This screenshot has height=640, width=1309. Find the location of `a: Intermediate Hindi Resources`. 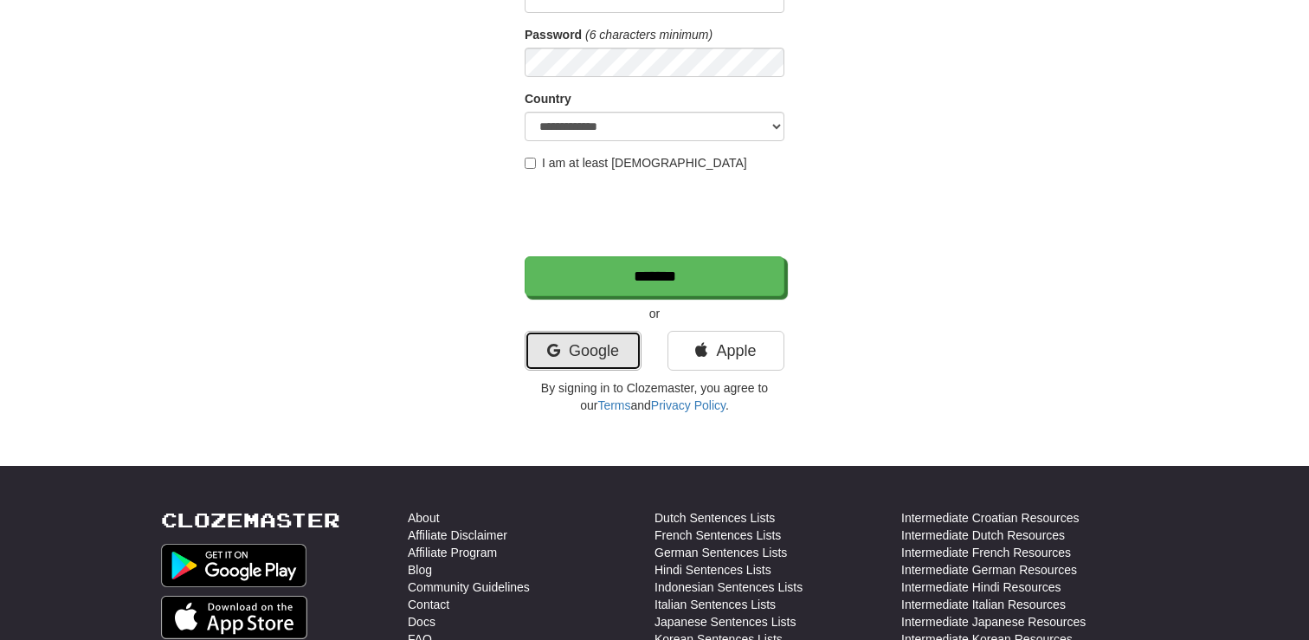

a: Intermediate Hindi Resources is located at coordinates (981, 587).